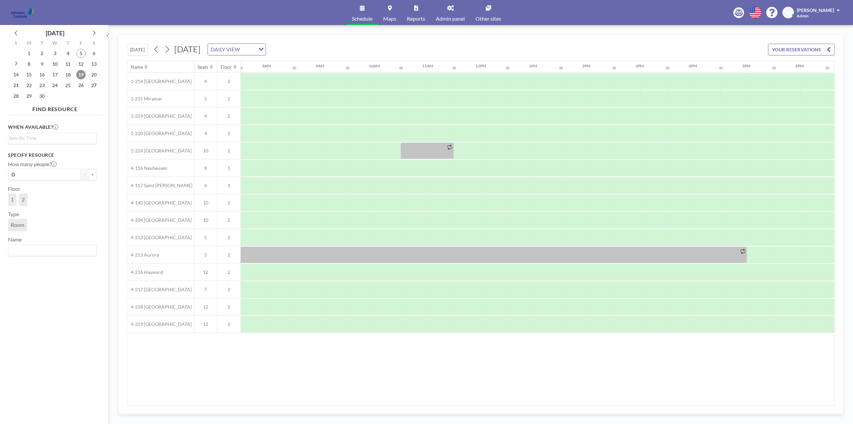  What do you see at coordinates (55, 85) in the screenshot?
I see `span: Wednesday, September 24, 2025` at bounding box center [55, 85].